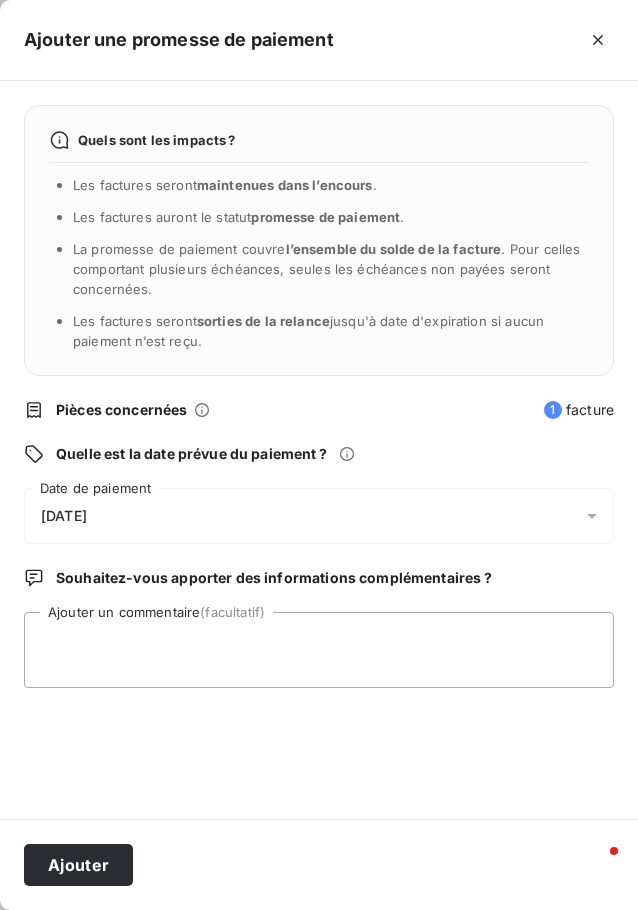  Describe the element at coordinates (285, 185) in the screenshot. I see `span: maintenues dans l’encours` at that location.